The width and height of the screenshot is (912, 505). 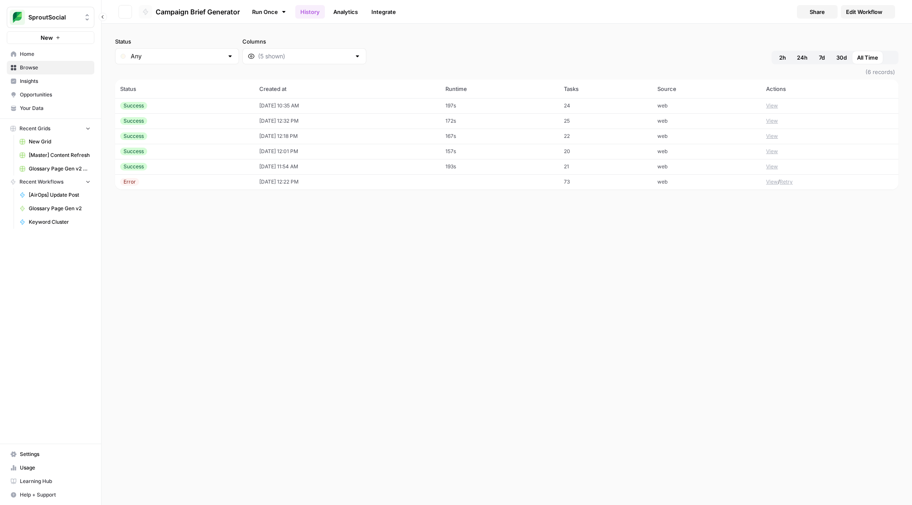 I want to click on span: Keyword Cluster, so click(x=60, y=222).